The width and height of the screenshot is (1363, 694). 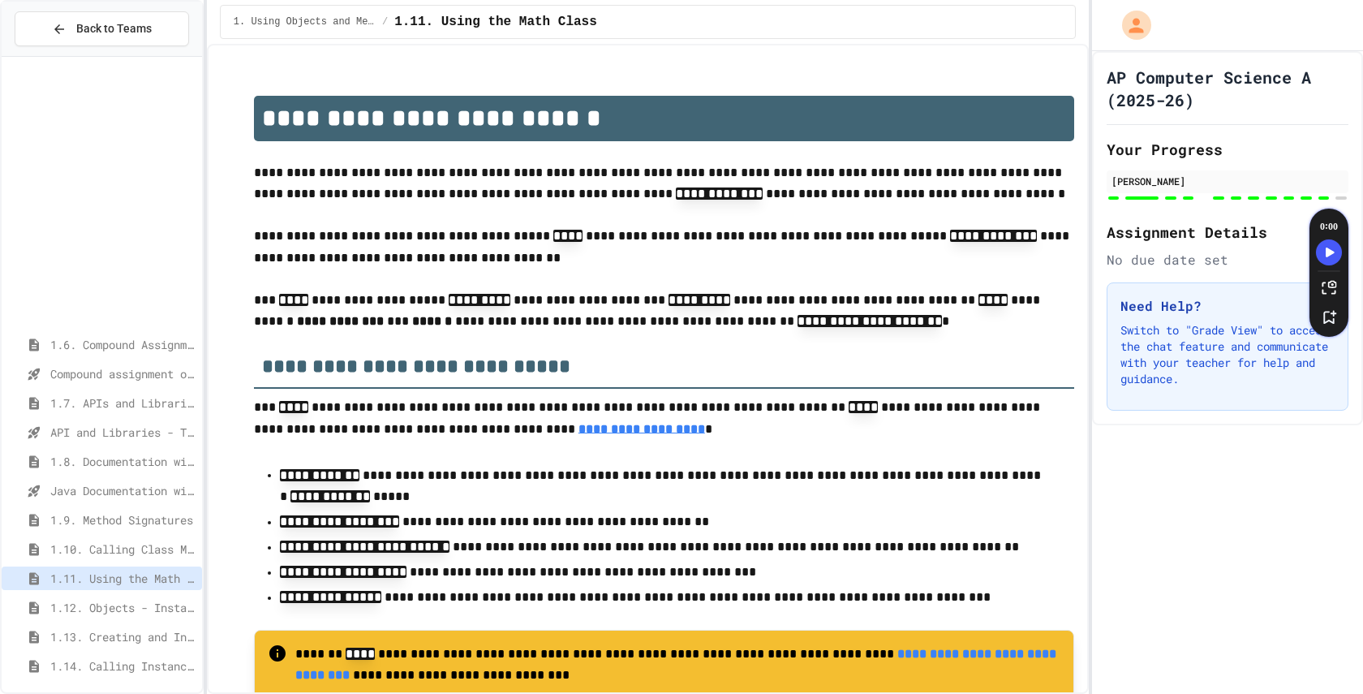 What do you see at coordinates (114, 28) in the screenshot?
I see `span: Back to Teams` at bounding box center [114, 28].